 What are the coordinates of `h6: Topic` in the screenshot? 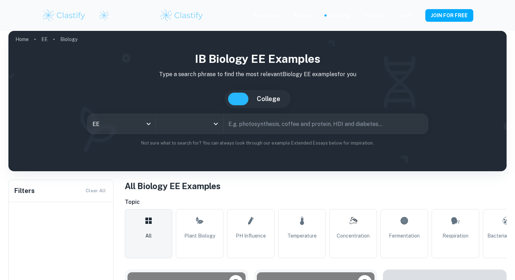 It's located at (316, 202).